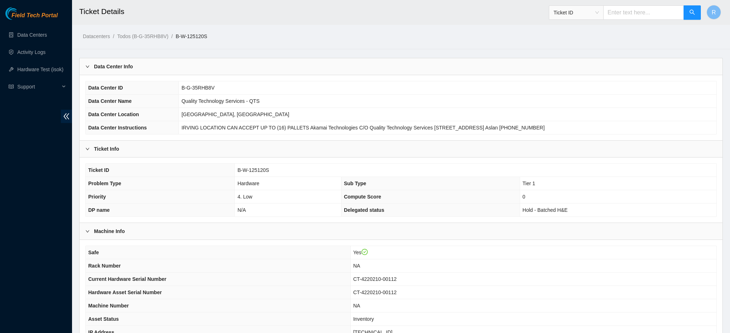  What do you see at coordinates (107, 149) in the screenshot?
I see `b: Ticket Info` at bounding box center [107, 149].